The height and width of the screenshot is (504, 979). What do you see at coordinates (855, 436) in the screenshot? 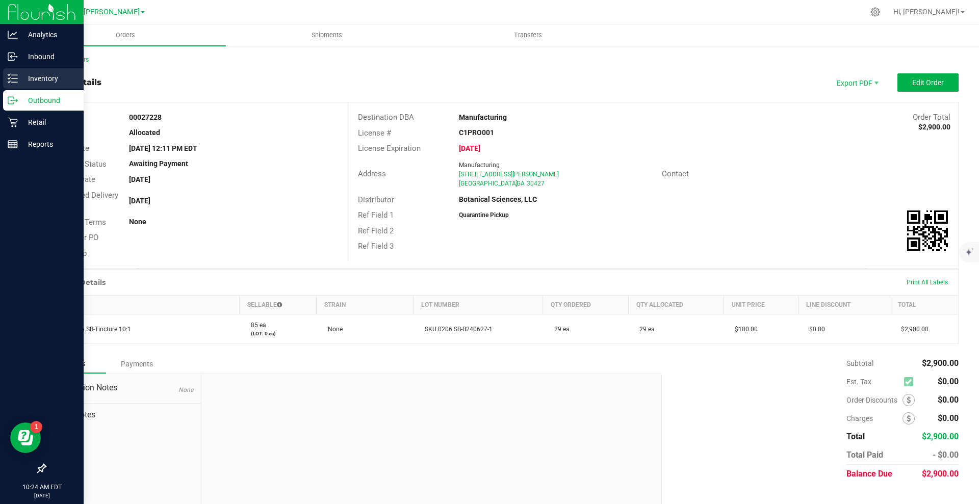
I see `span: Total` at bounding box center [855, 436].